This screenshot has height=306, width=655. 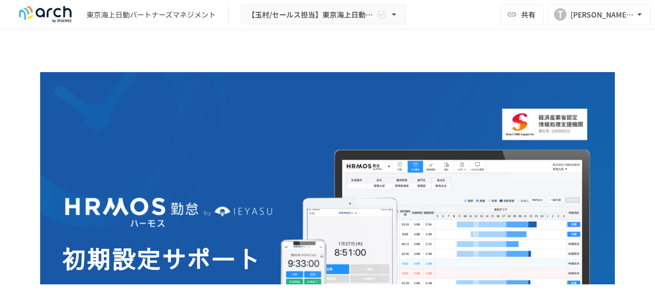 I want to click on button: 【玉村/セールス担当】東京海上日動パートナーズマネジメント株式会社様_初期設定サポート, so click(x=323, y=14).